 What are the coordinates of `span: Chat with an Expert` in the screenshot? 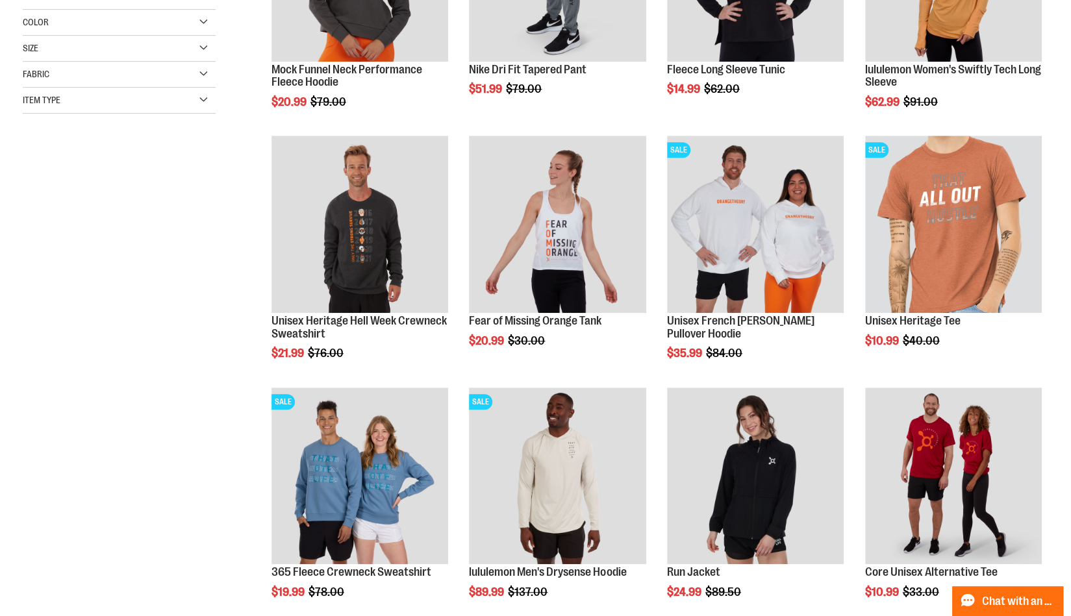 It's located at (1018, 601).